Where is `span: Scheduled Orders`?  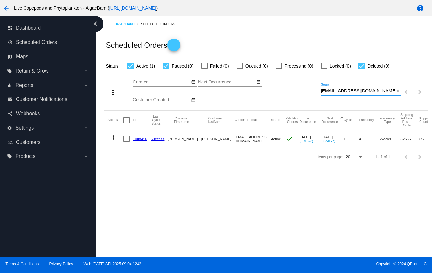
span: Scheduled Orders is located at coordinates (36, 42).